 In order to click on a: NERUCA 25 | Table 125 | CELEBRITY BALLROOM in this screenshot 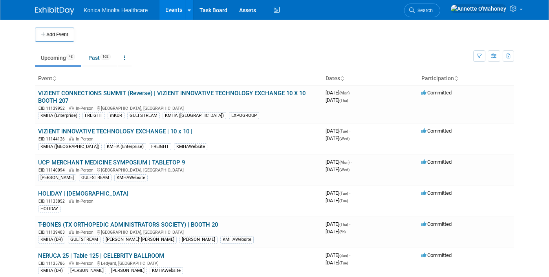, I will do `click(101, 255)`.